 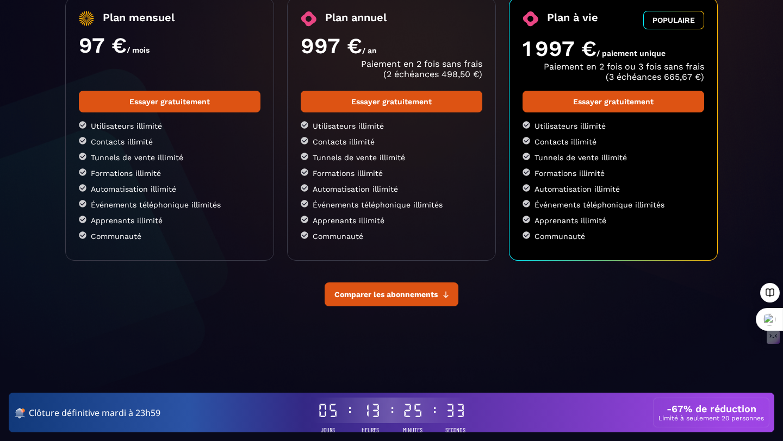 What do you see at coordinates (559, 48) in the screenshot?
I see `span: 1 997 €` at bounding box center [559, 48].